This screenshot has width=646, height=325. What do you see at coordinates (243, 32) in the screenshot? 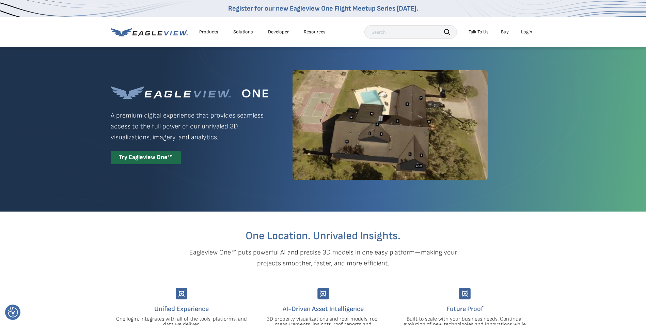
I see `div: Solutions` at bounding box center [243, 32].